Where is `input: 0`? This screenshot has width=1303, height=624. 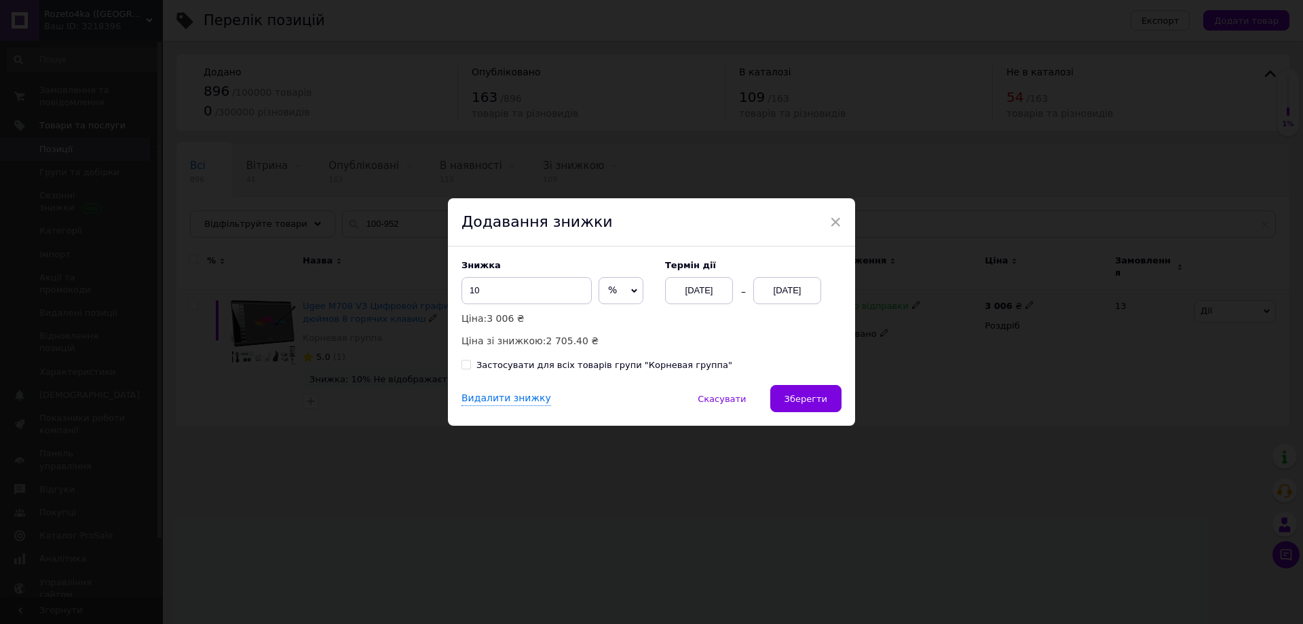
input: 0 is located at coordinates (527, 290).